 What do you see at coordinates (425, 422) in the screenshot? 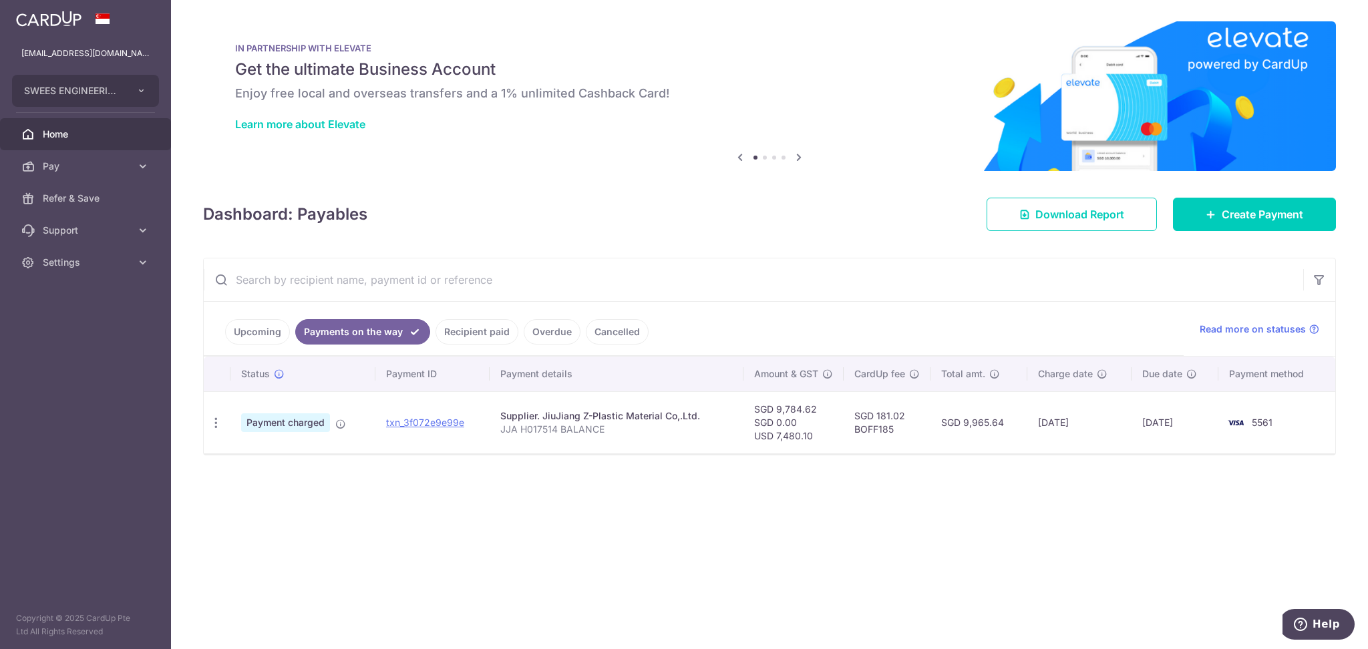
I see `a: txn_3f072e9e99e` at bounding box center [425, 422].